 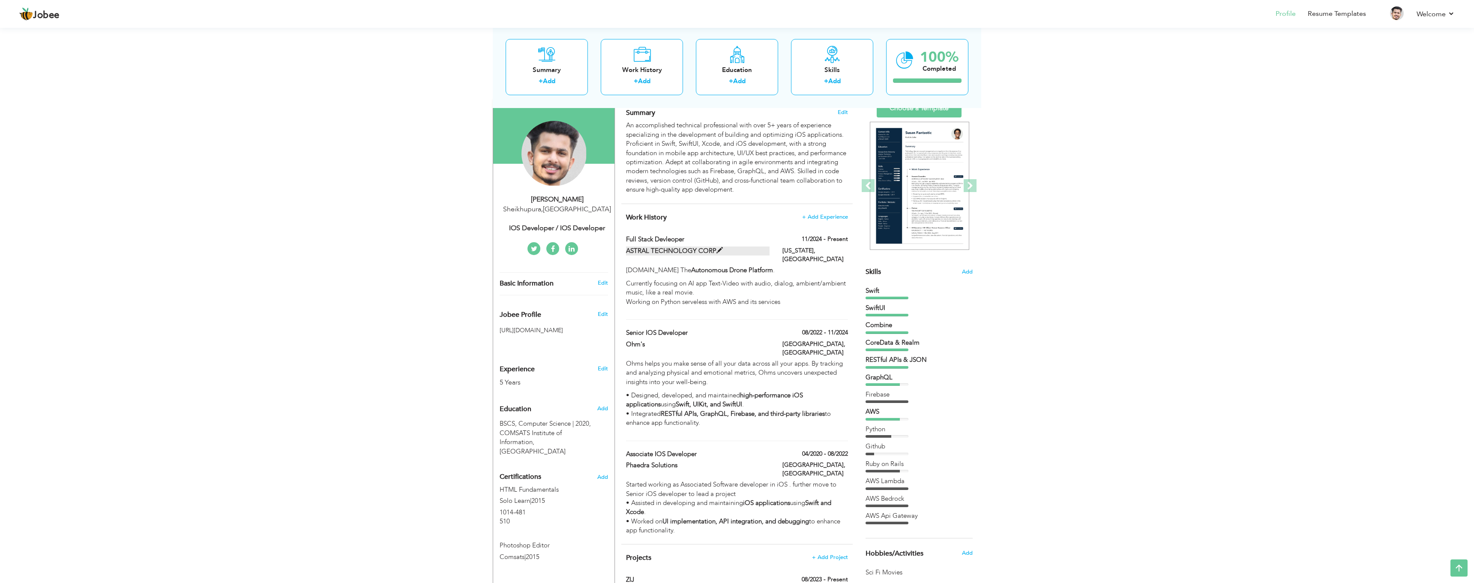 What do you see at coordinates (513, 517) in the screenshot?
I see `label: 1014-481510` at bounding box center [513, 517].